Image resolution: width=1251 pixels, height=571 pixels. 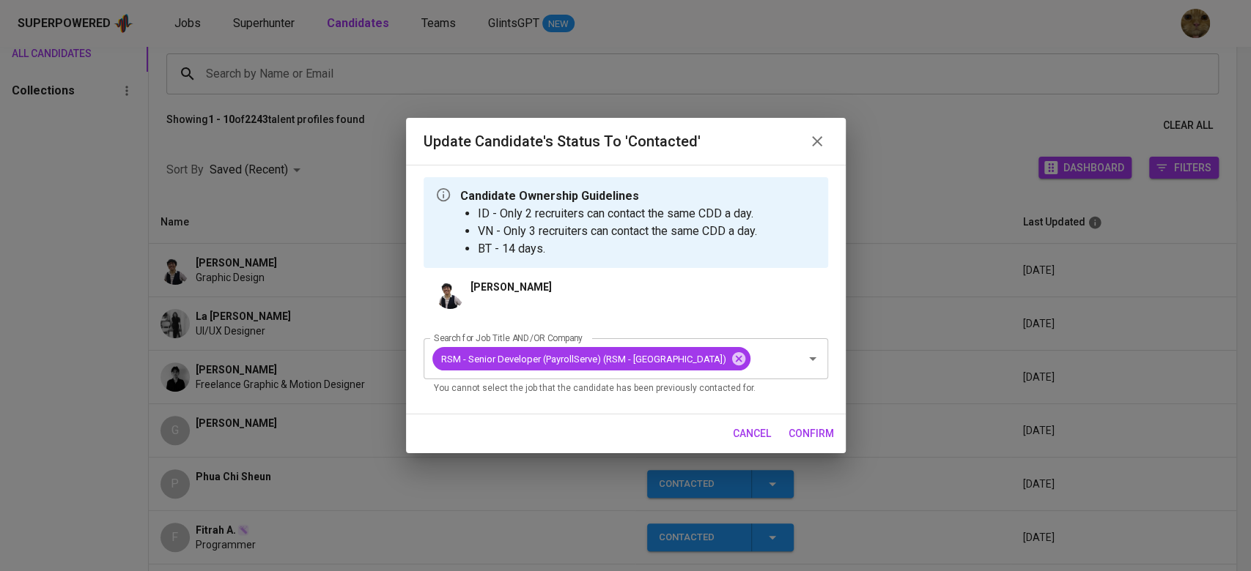 I want to click on button: Open, so click(x=812, y=359).